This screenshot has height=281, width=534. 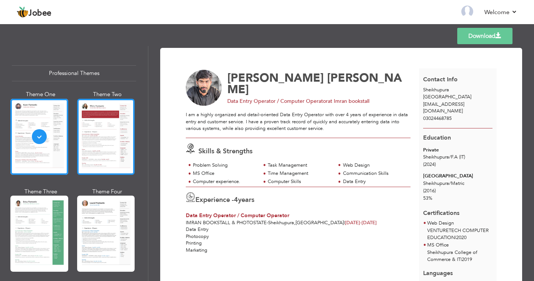 What do you see at coordinates (74, 73) in the screenshot?
I see `div: Professional Themes` at bounding box center [74, 73].